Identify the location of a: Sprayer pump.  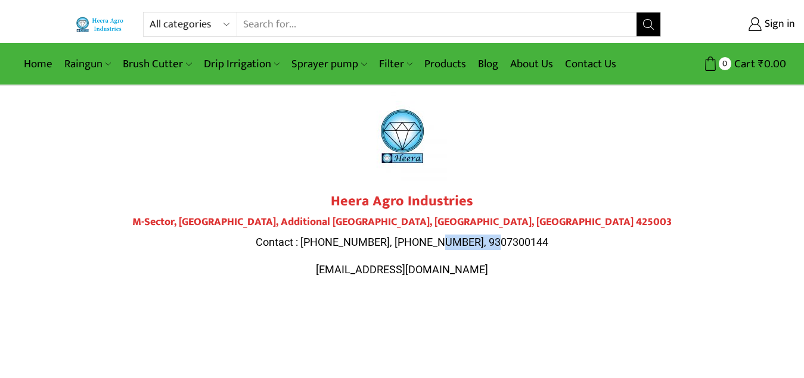
(329, 64).